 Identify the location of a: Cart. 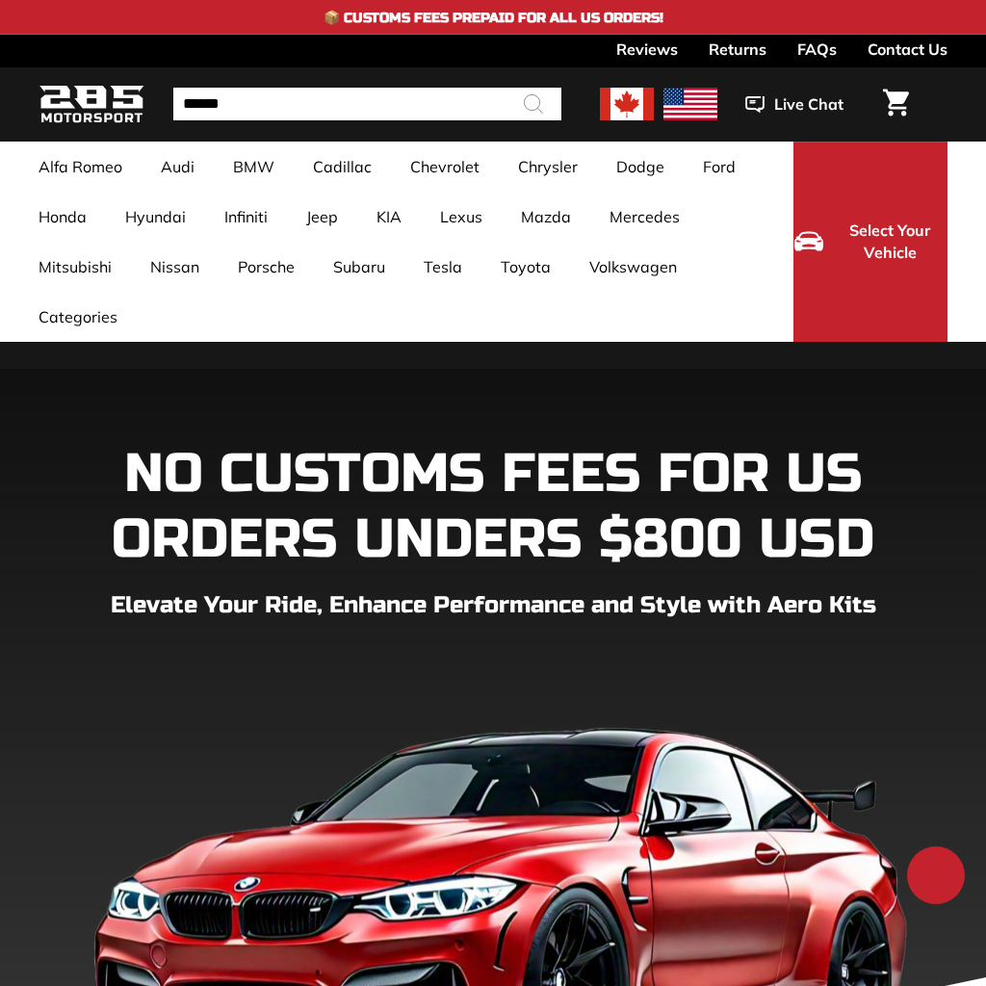
(895, 104).